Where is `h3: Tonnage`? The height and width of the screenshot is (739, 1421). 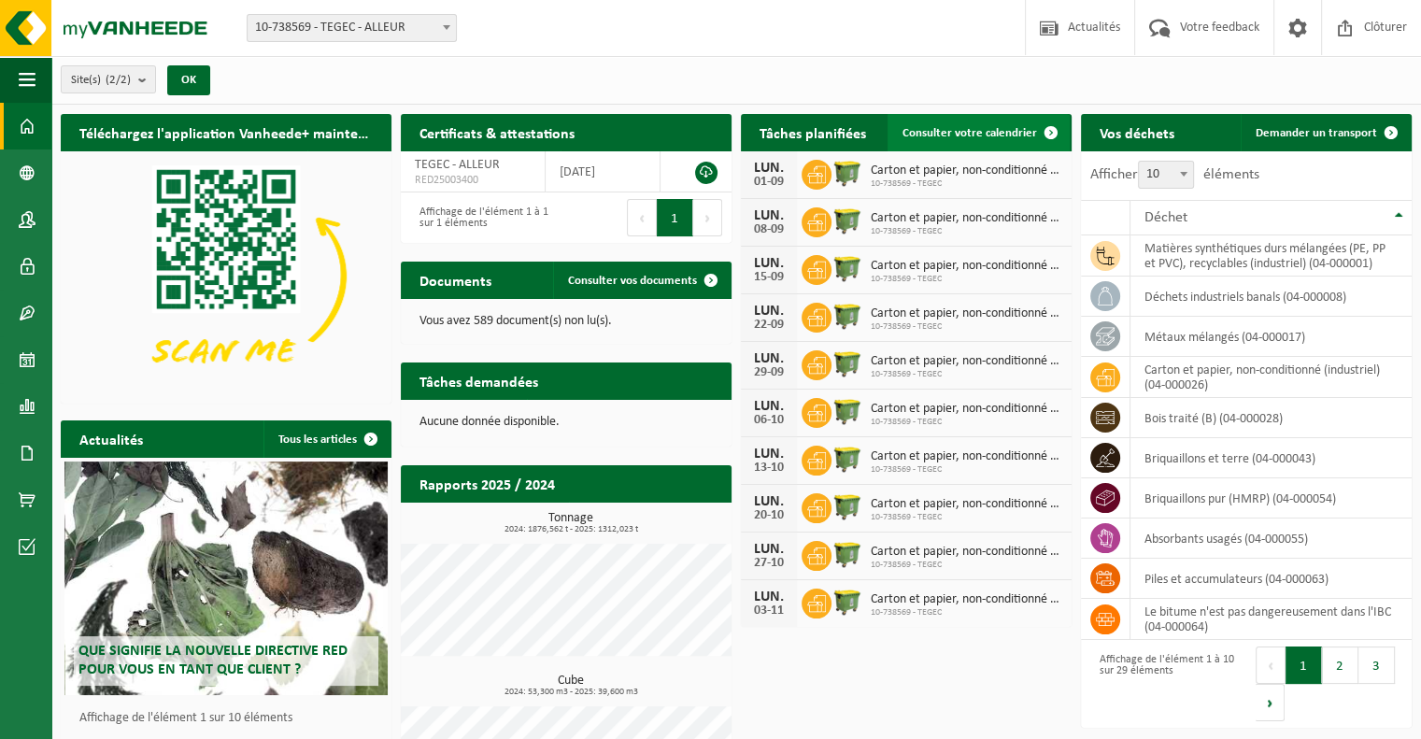
h3: Tonnage is located at coordinates (571, 523).